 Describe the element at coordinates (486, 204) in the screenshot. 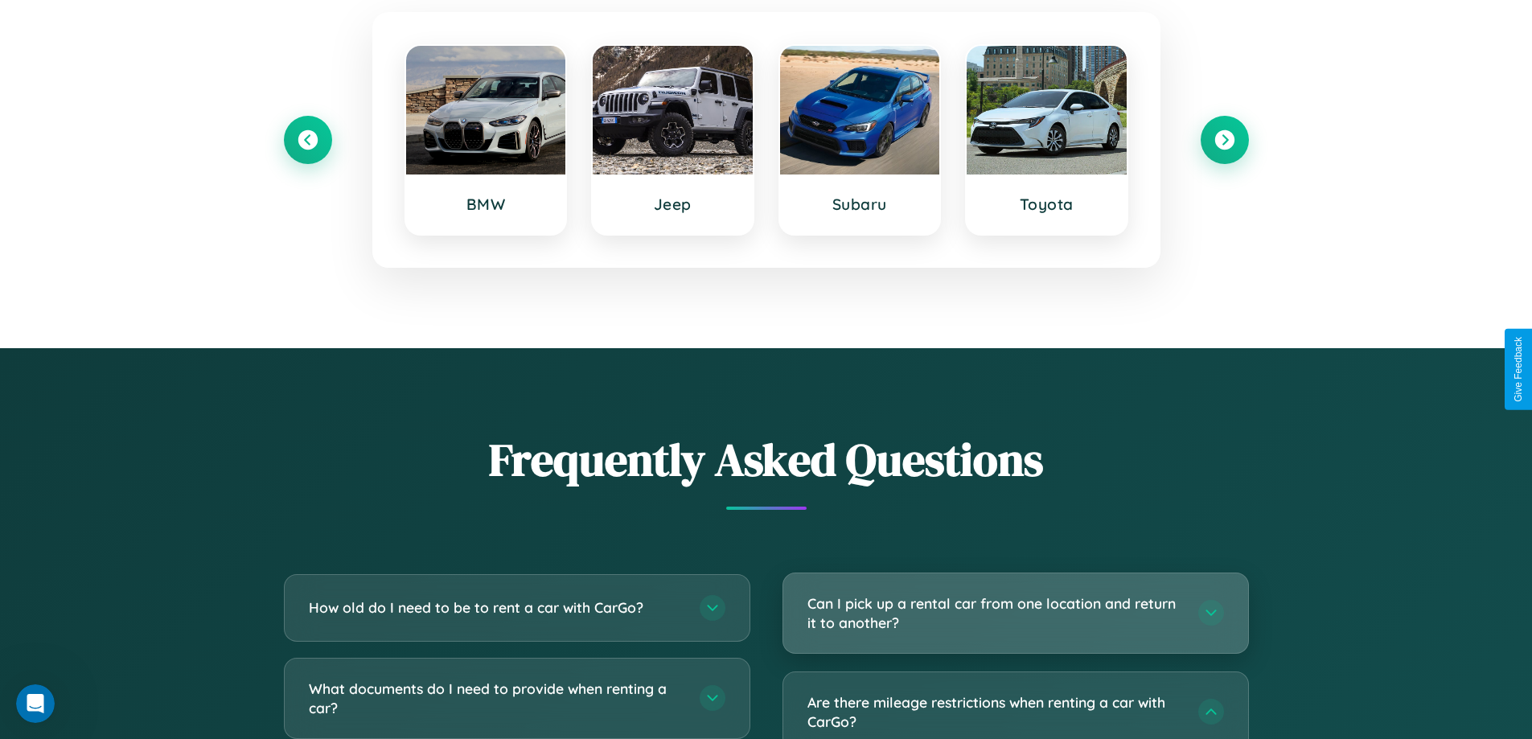

I see `h3: BMW` at that location.